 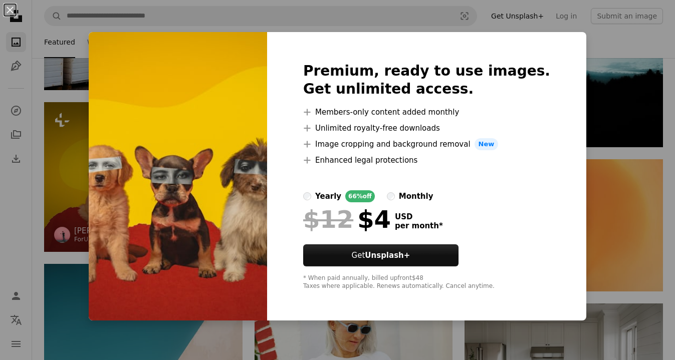 What do you see at coordinates (427, 80) in the screenshot?
I see `h2: Premium, ready to use images. Get unlimited access.` at bounding box center [427, 80].